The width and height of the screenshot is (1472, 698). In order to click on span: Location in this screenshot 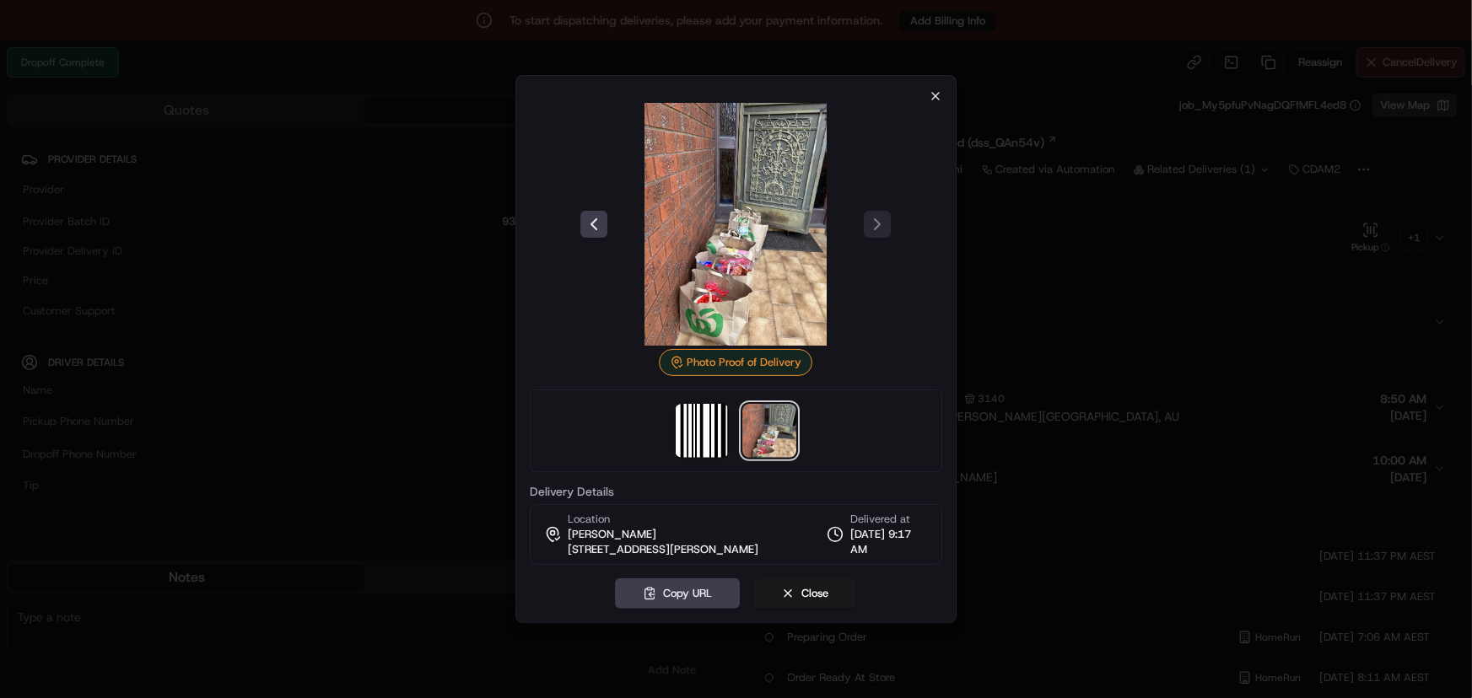, I will do `click(589, 520)`.